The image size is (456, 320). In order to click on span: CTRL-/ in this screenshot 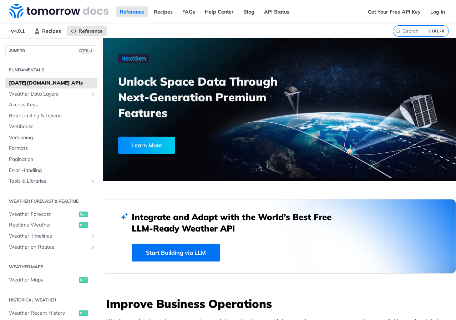, I will do `click(86, 51)`.